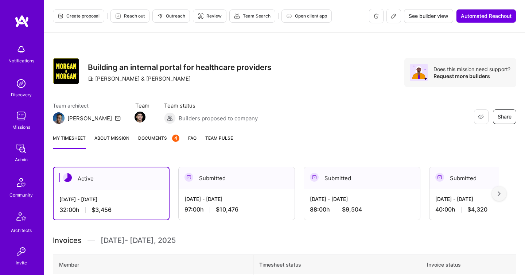 Image resolution: width=525 pixels, height=275 pixels. Describe the element at coordinates (101, 210) in the screenshot. I see `span: $3,456` at that location.